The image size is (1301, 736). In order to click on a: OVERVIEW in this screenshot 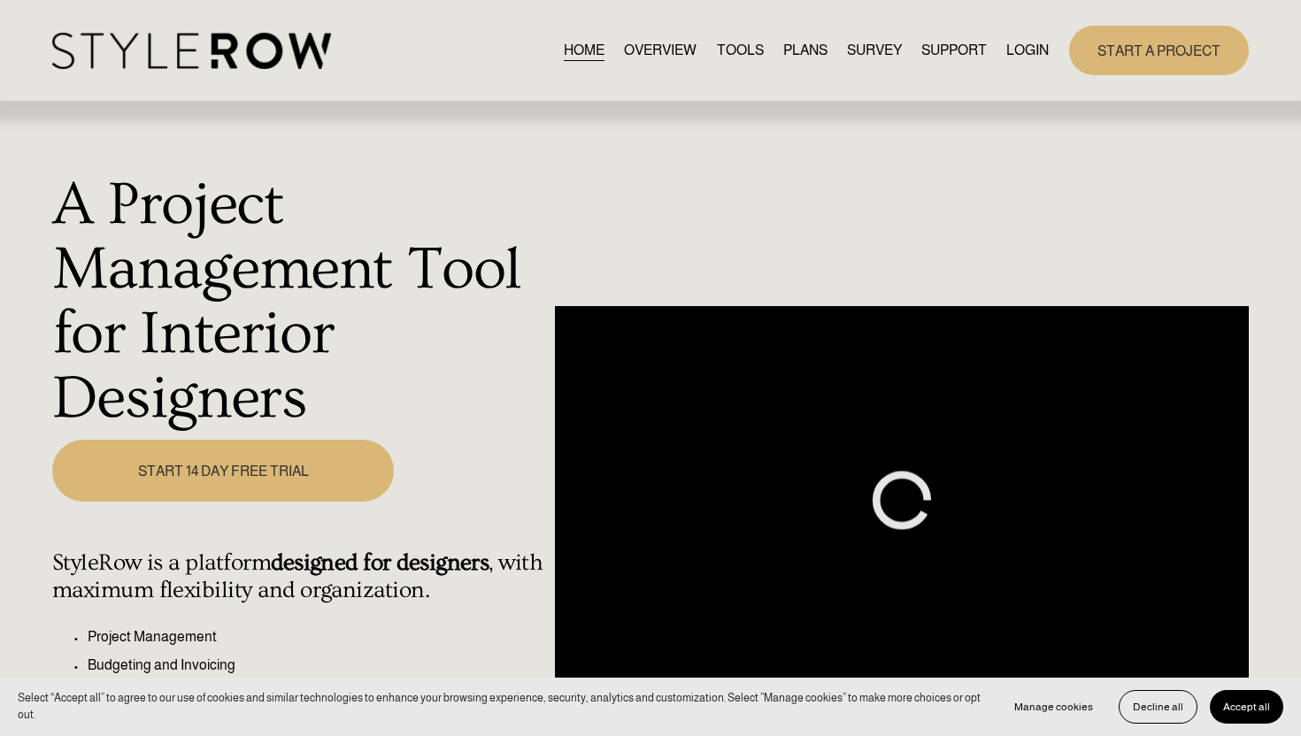, I will do `click(660, 50)`.